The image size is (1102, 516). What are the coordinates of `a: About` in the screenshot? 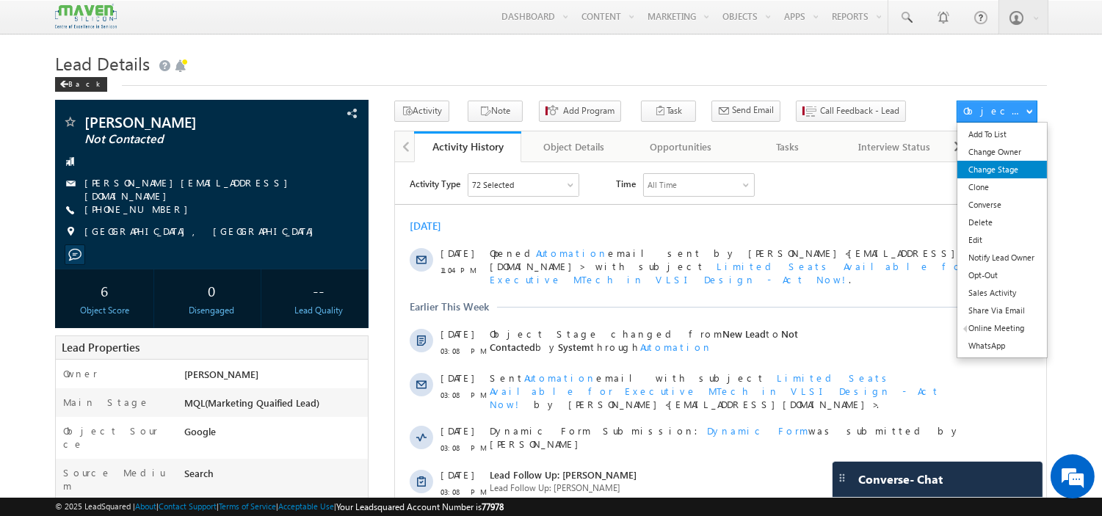 It's located at (145, 506).